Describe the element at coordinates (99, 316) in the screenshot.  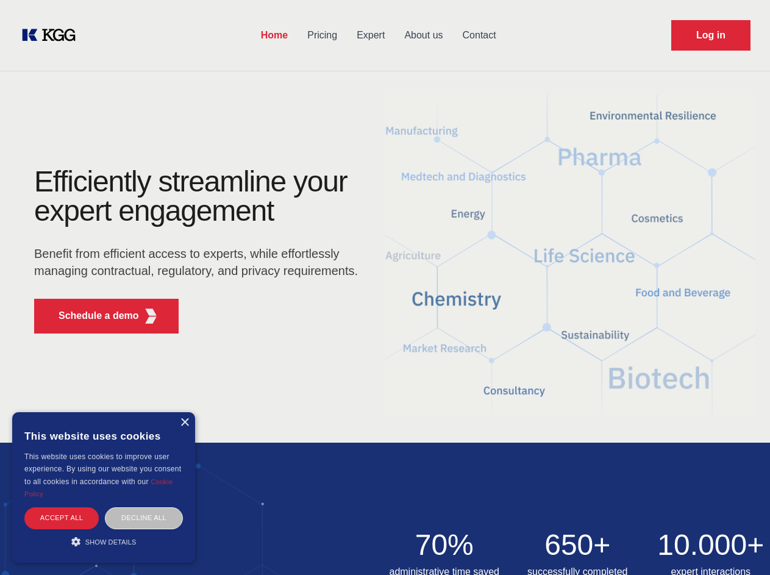
I see `p: Schedule a demo` at that location.